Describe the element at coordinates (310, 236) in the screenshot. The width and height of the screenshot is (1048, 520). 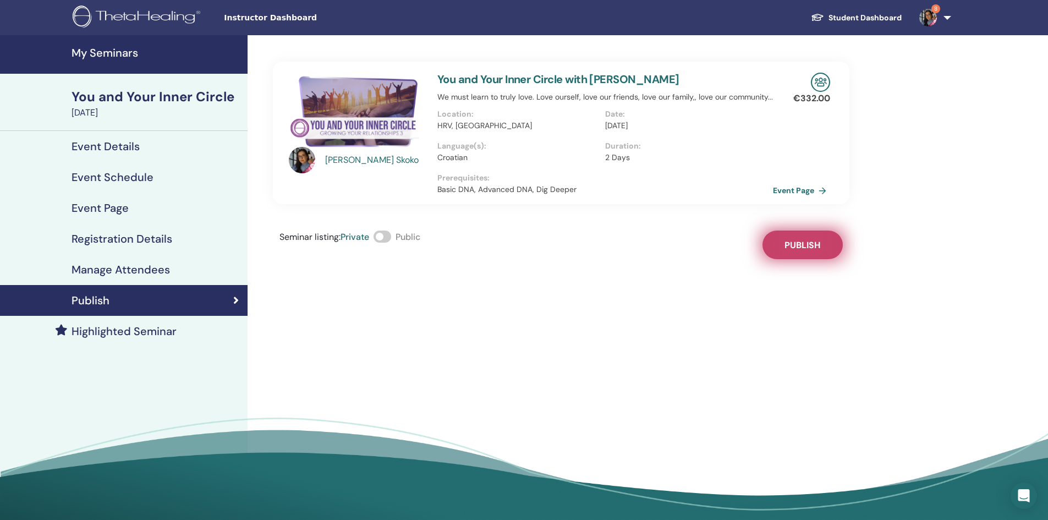
I see `span: Seminar listing :` at that location.